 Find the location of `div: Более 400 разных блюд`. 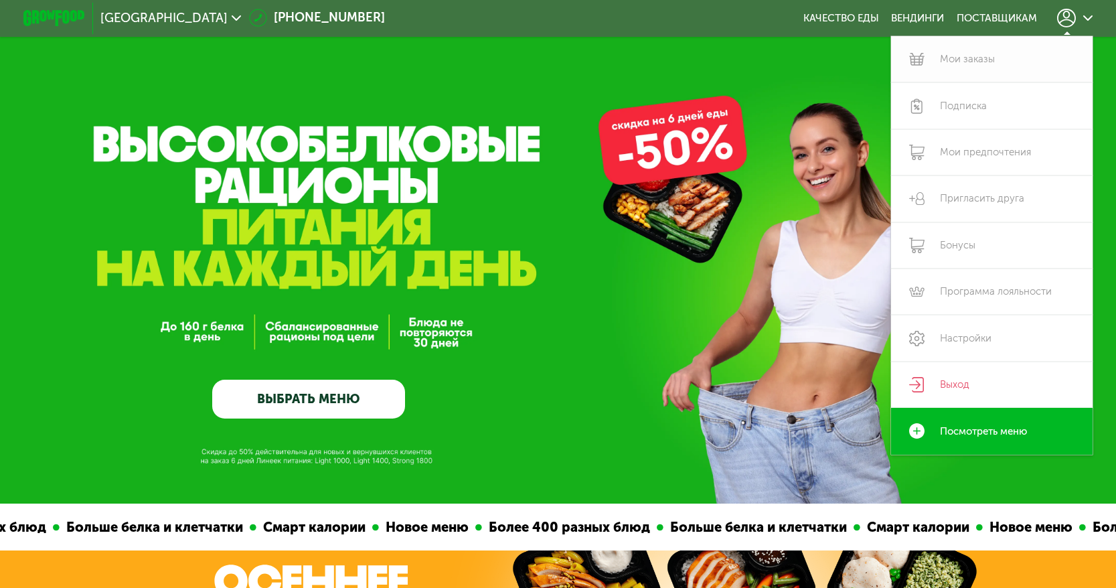

div: Более 400 разных блюд is located at coordinates (568, 527).